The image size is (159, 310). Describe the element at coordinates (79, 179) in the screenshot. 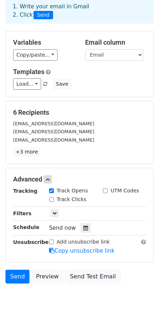

I see `h5: Advanced` at that location.